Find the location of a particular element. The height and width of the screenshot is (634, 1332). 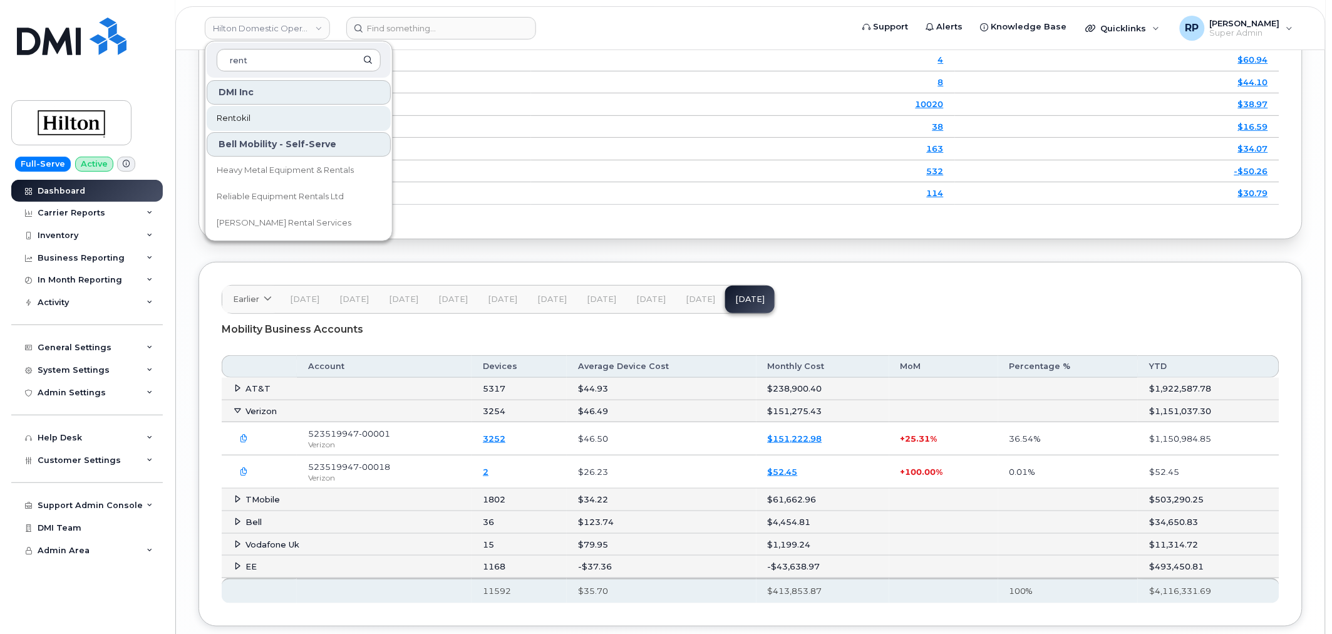

td: 1802 is located at coordinates (519, 500).